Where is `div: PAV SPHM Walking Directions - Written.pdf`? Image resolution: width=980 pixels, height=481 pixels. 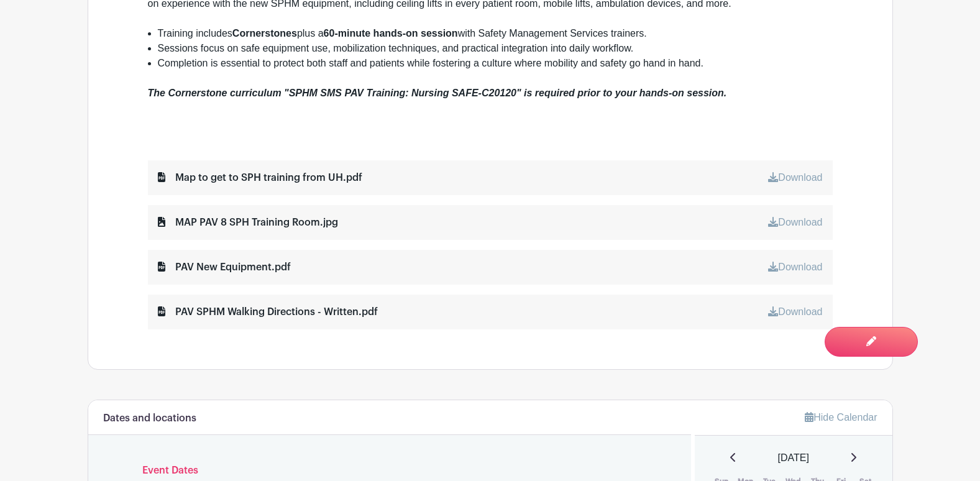
div: PAV SPHM Walking Directions - Written.pdf is located at coordinates (268, 312).